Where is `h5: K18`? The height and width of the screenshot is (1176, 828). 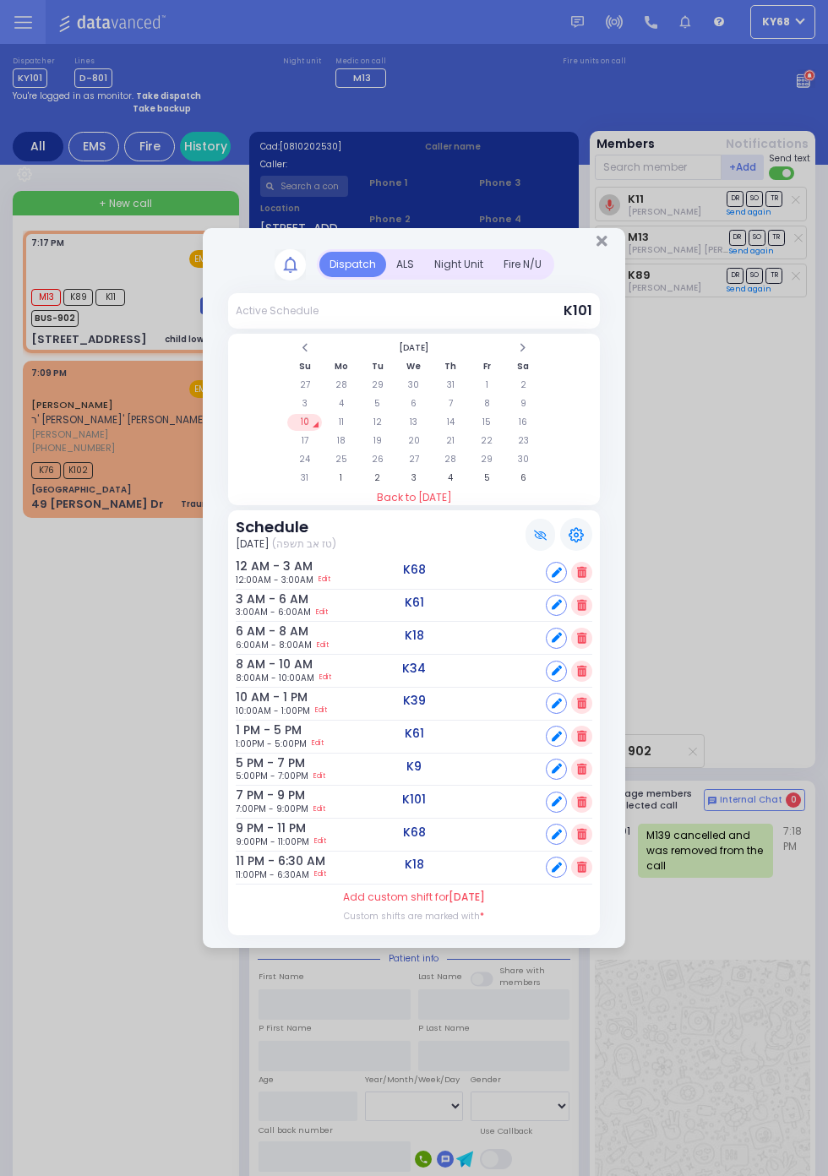
h5: K18 is located at coordinates (414, 635).